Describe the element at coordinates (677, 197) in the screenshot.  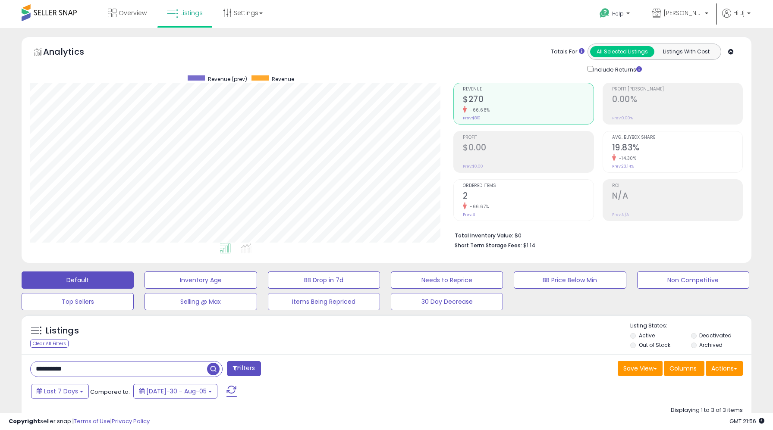
I see `h2: N/A` at that location.